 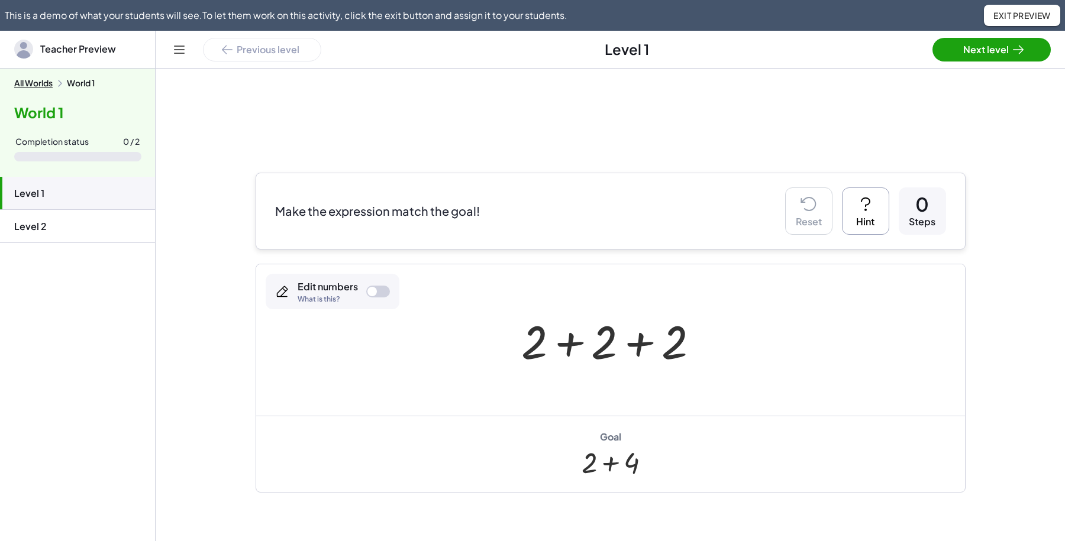 I want to click on div: 0 / 2, so click(x=131, y=142).